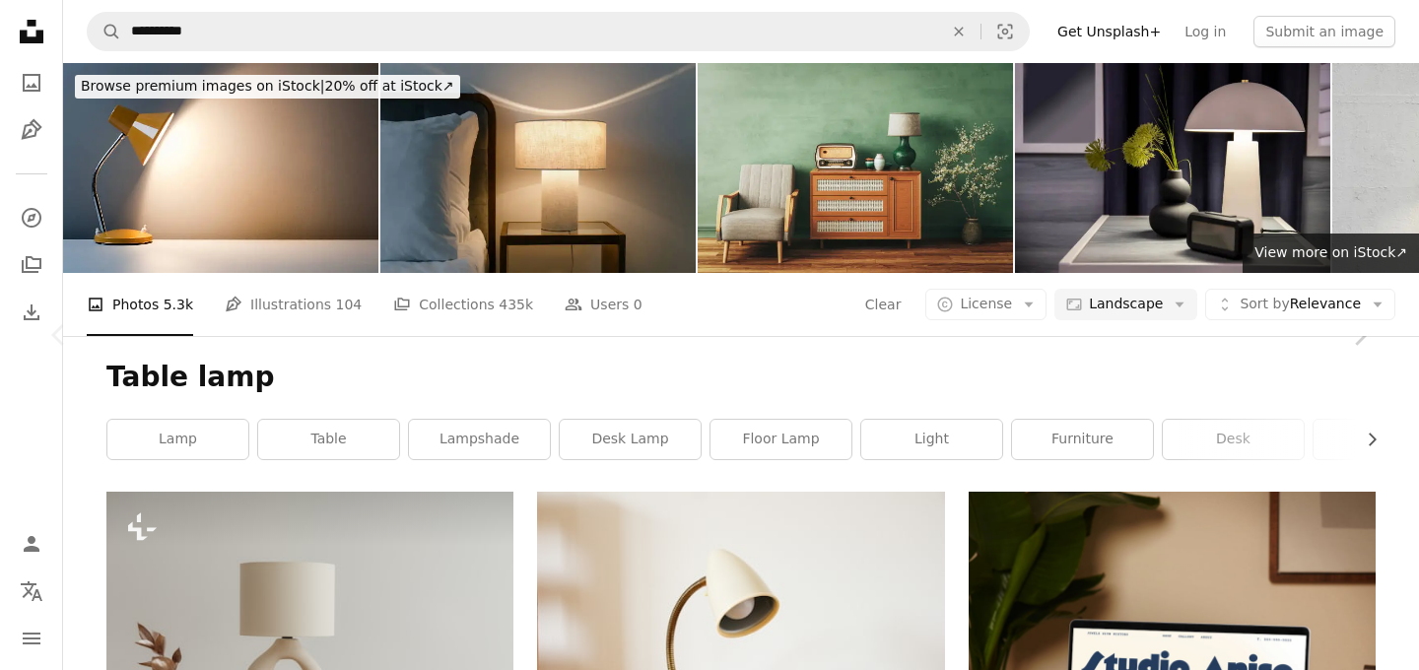 Image resolution: width=1419 pixels, height=670 pixels. Describe the element at coordinates (855, 168) in the screenshot. I see `img: Home Interior With Vintage Furniture` at that location.